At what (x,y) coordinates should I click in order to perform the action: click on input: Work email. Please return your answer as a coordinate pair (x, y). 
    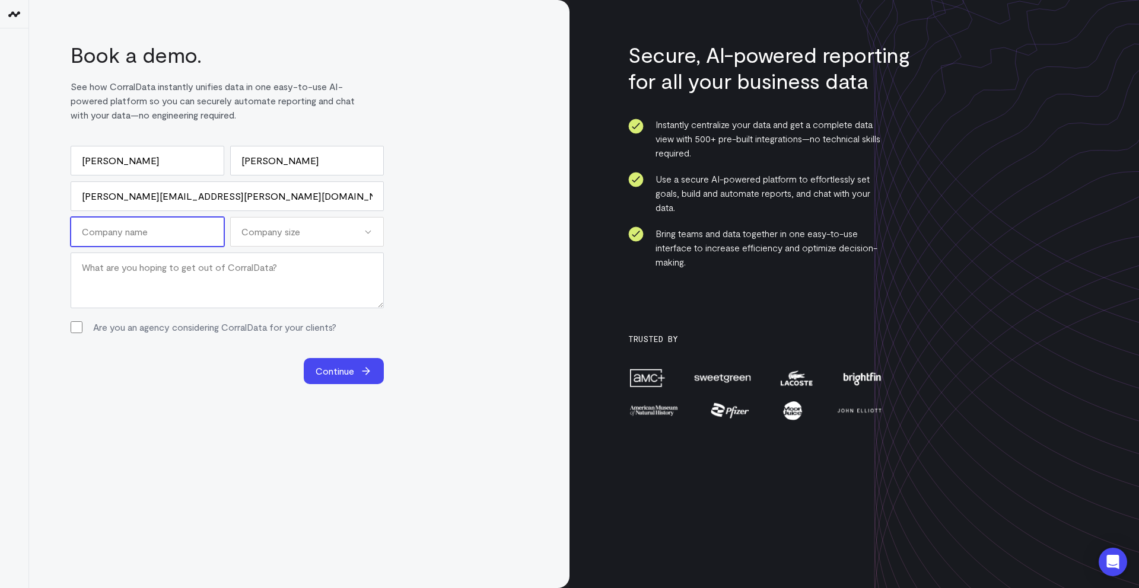
    Looking at the image, I should click on (227, 196).